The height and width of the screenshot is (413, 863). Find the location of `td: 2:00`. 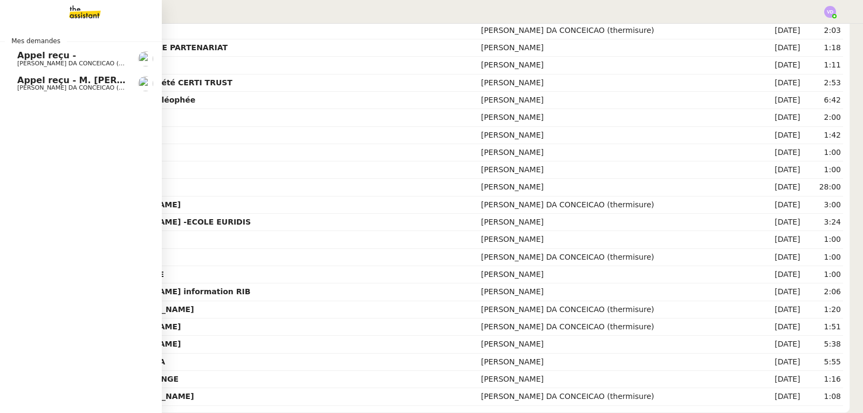

td: 2:00 is located at coordinates (822, 118).